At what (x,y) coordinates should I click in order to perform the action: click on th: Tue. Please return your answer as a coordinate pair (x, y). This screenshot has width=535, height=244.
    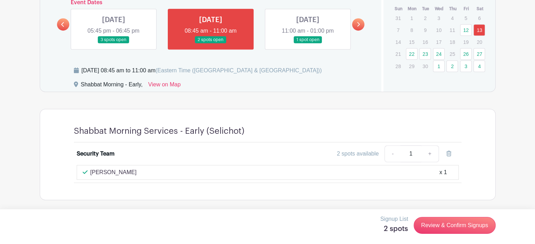
    Looking at the image, I should click on (426, 9).